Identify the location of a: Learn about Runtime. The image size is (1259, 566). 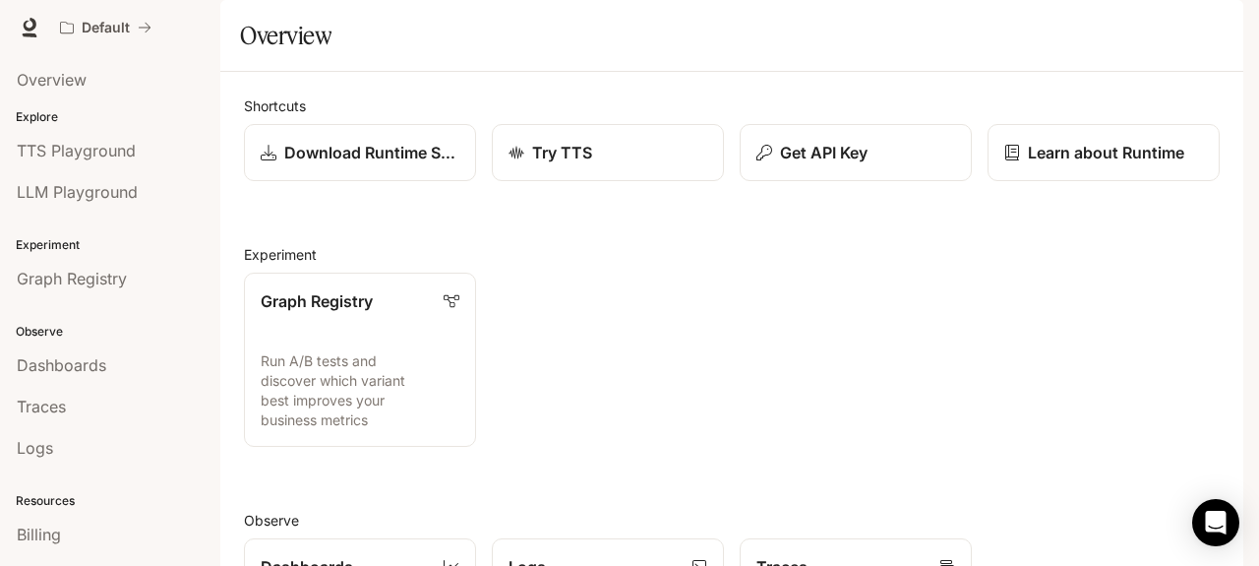
(1104, 152).